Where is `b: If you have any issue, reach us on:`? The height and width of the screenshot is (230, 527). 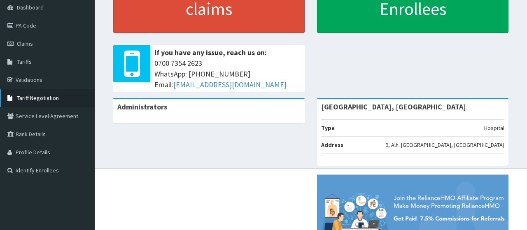 b: If you have any issue, reach us on: is located at coordinates (210, 52).